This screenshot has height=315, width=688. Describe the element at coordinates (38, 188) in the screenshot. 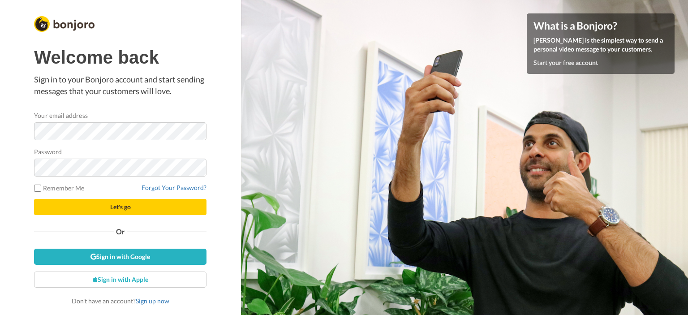

I see `input: Remember Me` at that location.